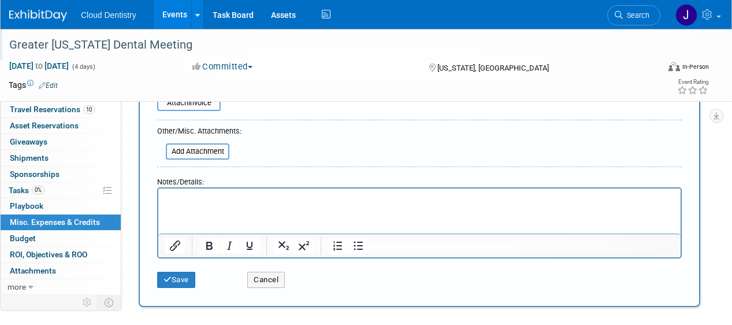 The height and width of the screenshot is (325, 732). What do you see at coordinates (175, 246) in the screenshot?
I see `button: Insert/edit link` at bounding box center [175, 246].